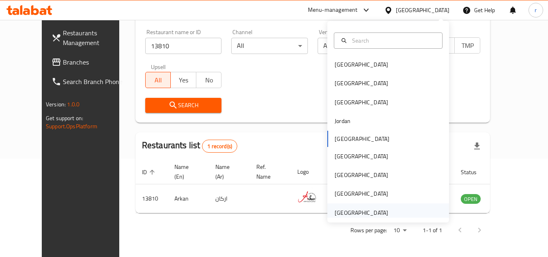  I want to click on span: 1.0.0, so click(73, 104).